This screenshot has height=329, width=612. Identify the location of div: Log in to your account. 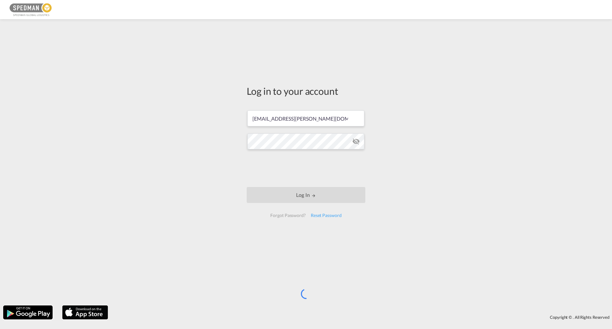
(306, 91).